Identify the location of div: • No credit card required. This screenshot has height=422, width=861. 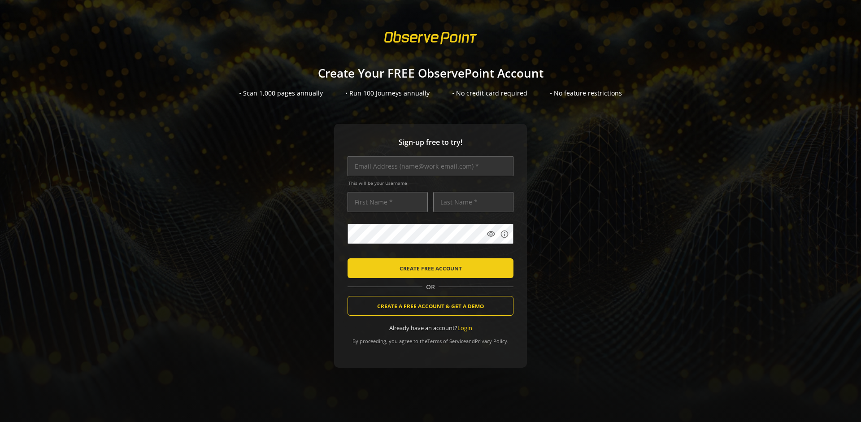
(490, 93).